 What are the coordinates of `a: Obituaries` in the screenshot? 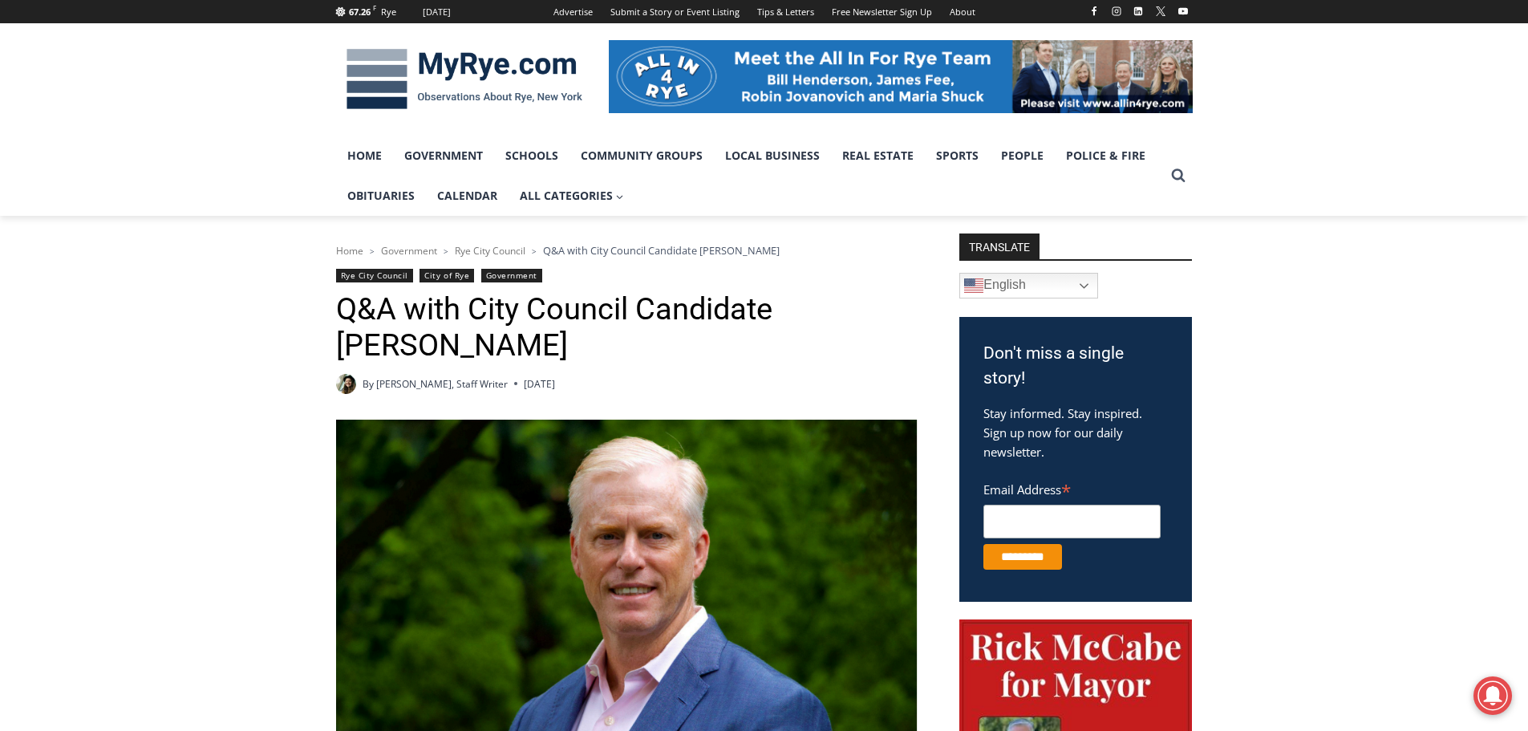 It's located at (381, 196).